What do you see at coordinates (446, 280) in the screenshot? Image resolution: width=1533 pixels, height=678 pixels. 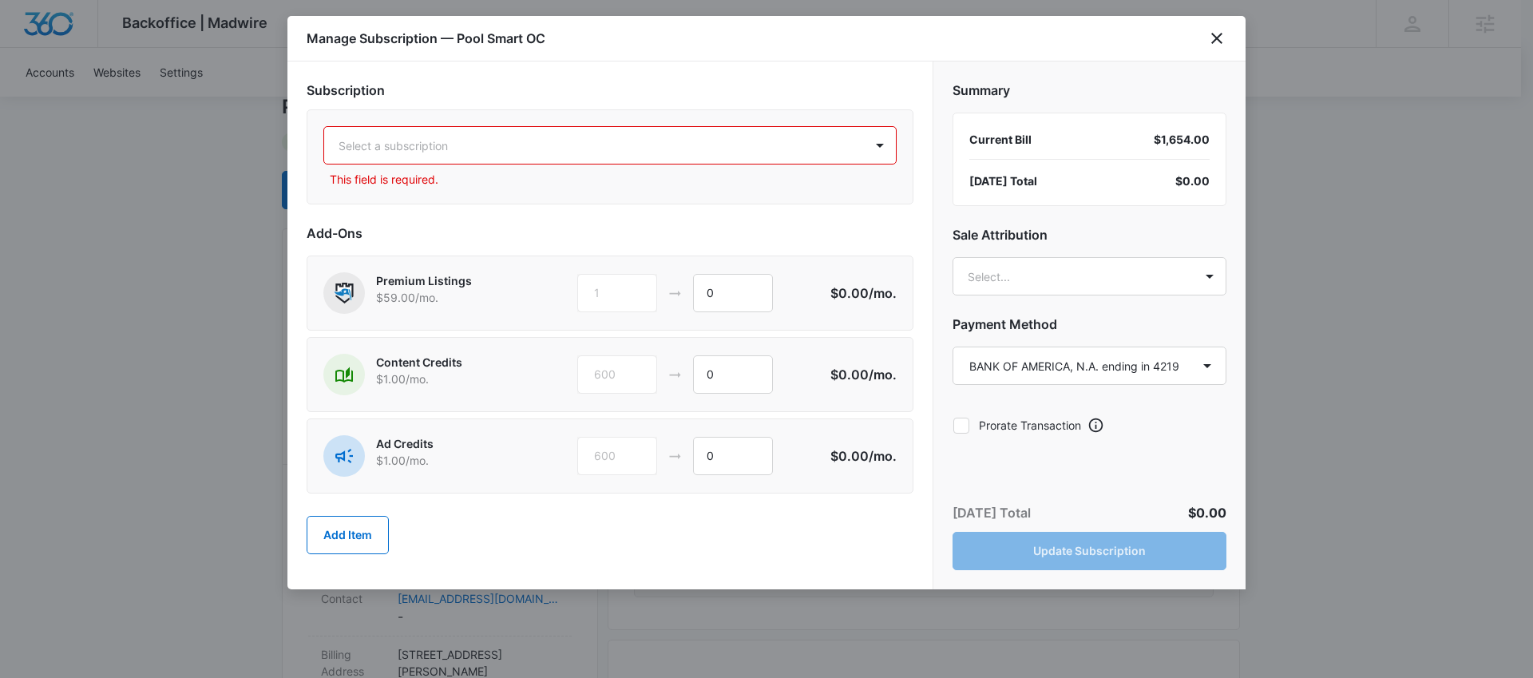 I see `p: Premium Listings` at bounding box center [446, 280].